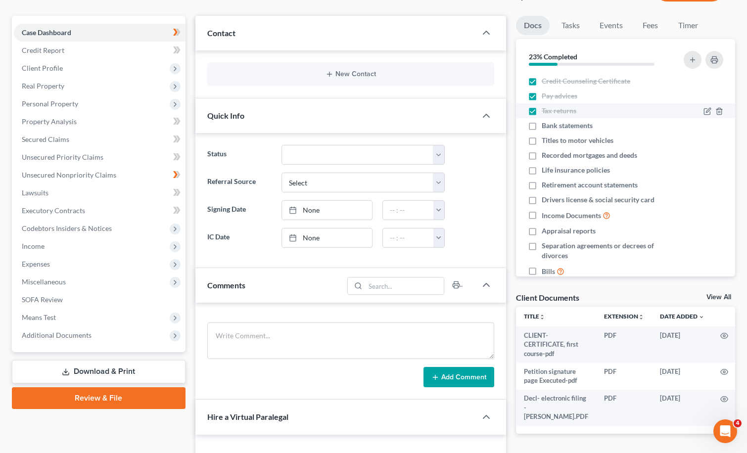  I want to click on a: Credit Report, so click(99, 50).